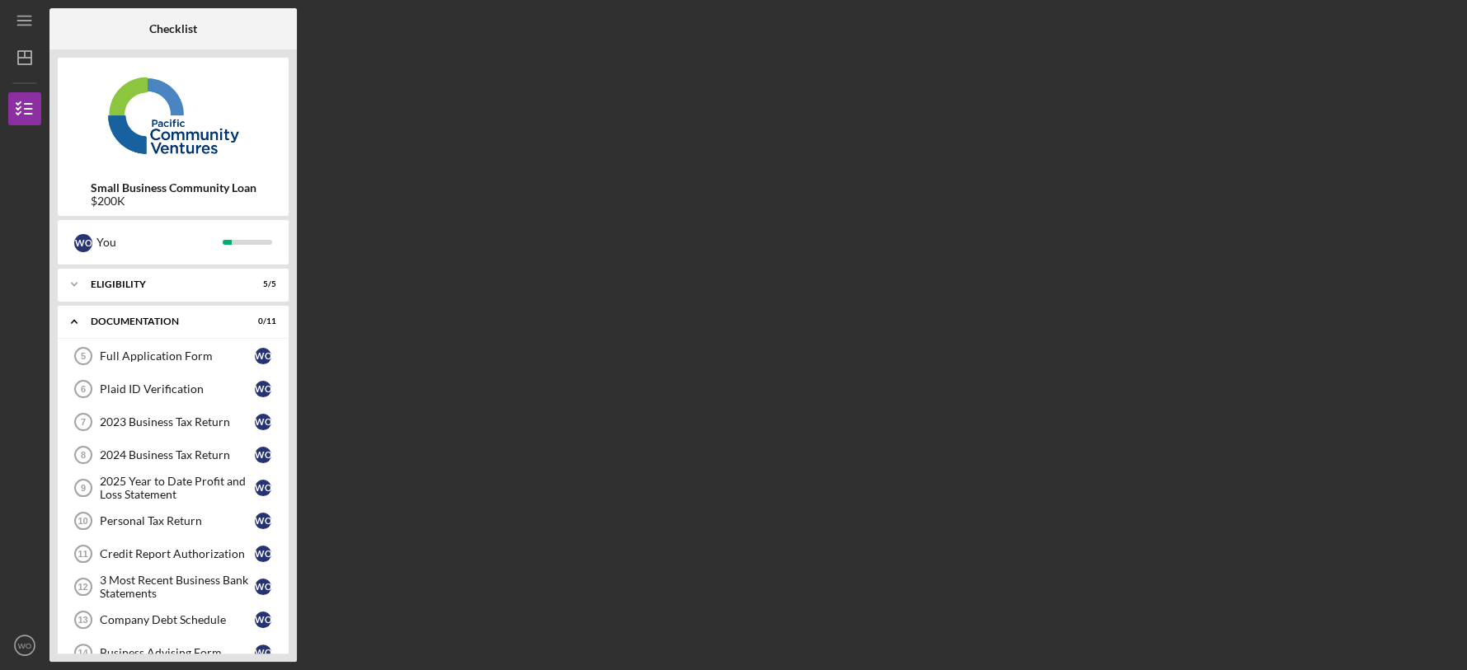 This screenshot has width=1467, height=670. What do you see at coordinates (177, 620) in the screenshot?
I see `div: Company Debt Schedule` at bounding box center [177, 620].